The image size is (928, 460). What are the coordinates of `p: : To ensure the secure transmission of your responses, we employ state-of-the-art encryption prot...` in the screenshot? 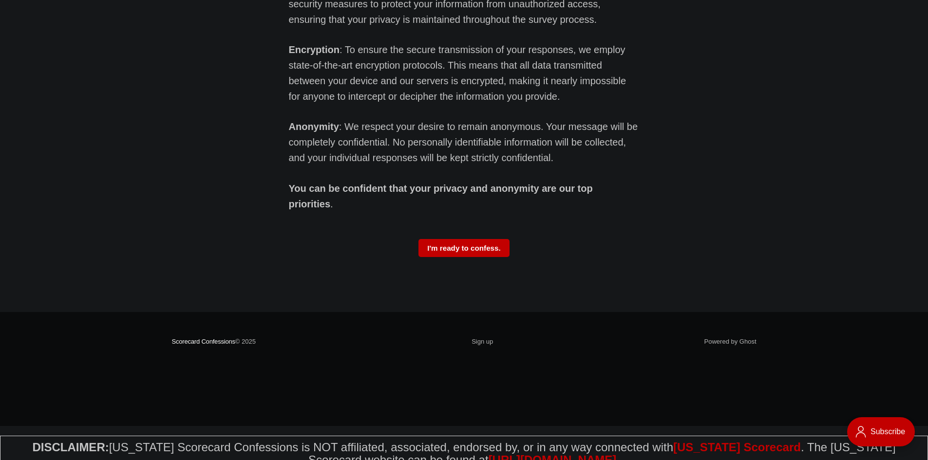 It's located at (464, 73).